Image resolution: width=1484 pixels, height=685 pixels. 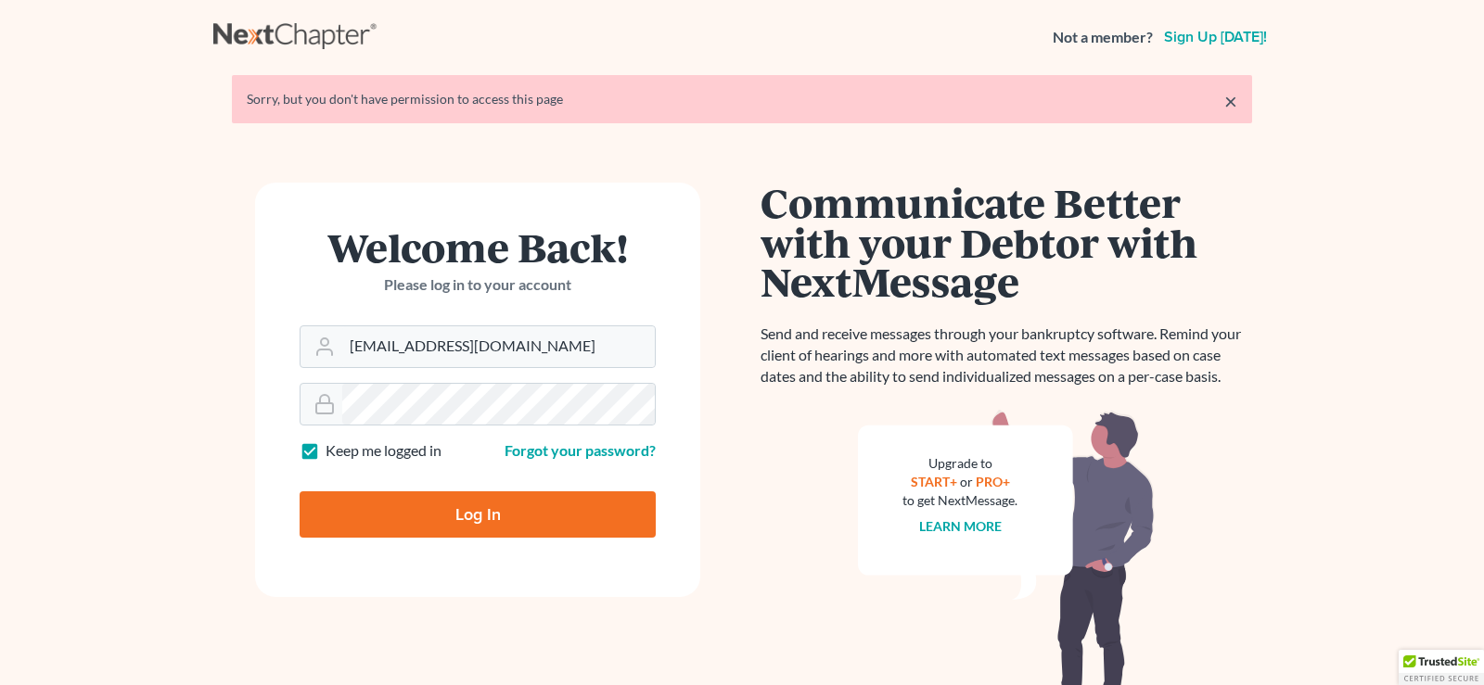 What do you see at coordinates (934, 481) in the screenshot?
I see `a: START+` at bounding box center [934, 481].